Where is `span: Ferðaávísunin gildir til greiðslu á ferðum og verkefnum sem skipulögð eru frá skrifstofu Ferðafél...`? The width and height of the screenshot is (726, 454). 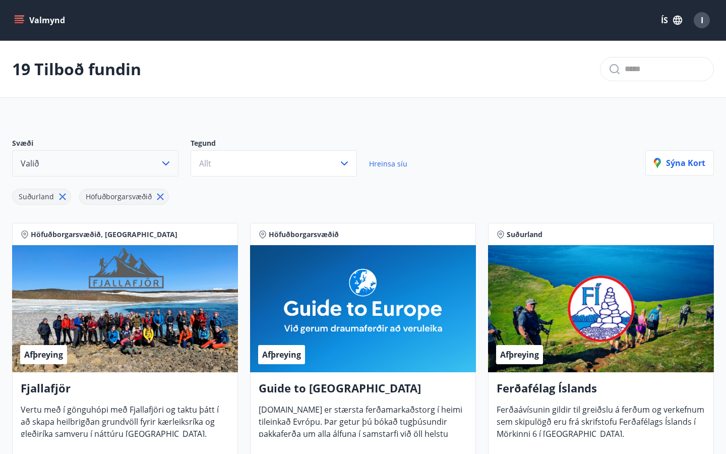
span: Ferðaávísunin gildir til greiðslu á ferðum og verkefnum sem skipulögð eru frá skrifstofu Ferðafél... is located at coordinates (600, 425).